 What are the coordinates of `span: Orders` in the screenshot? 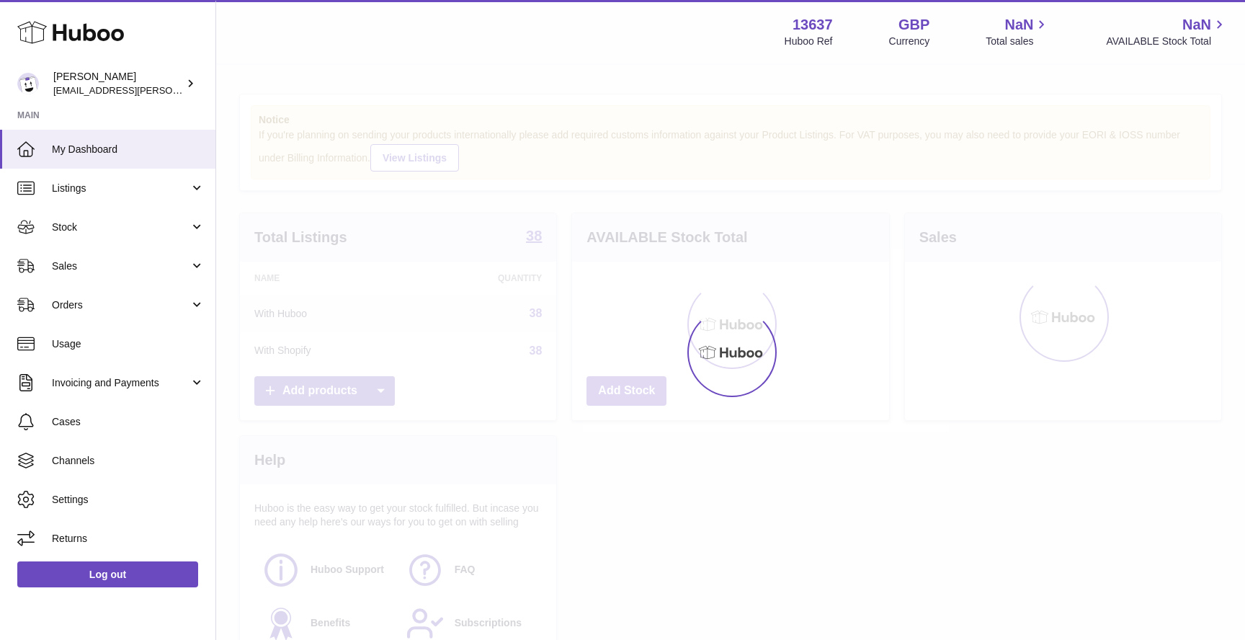 It's located at (120, 305).